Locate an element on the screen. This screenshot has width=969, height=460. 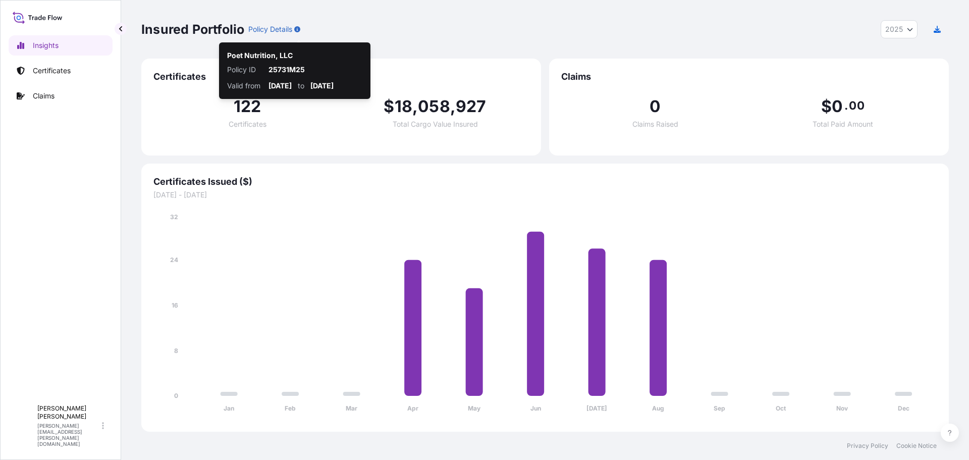
p: Certificates is located at coordinates (51, 71).